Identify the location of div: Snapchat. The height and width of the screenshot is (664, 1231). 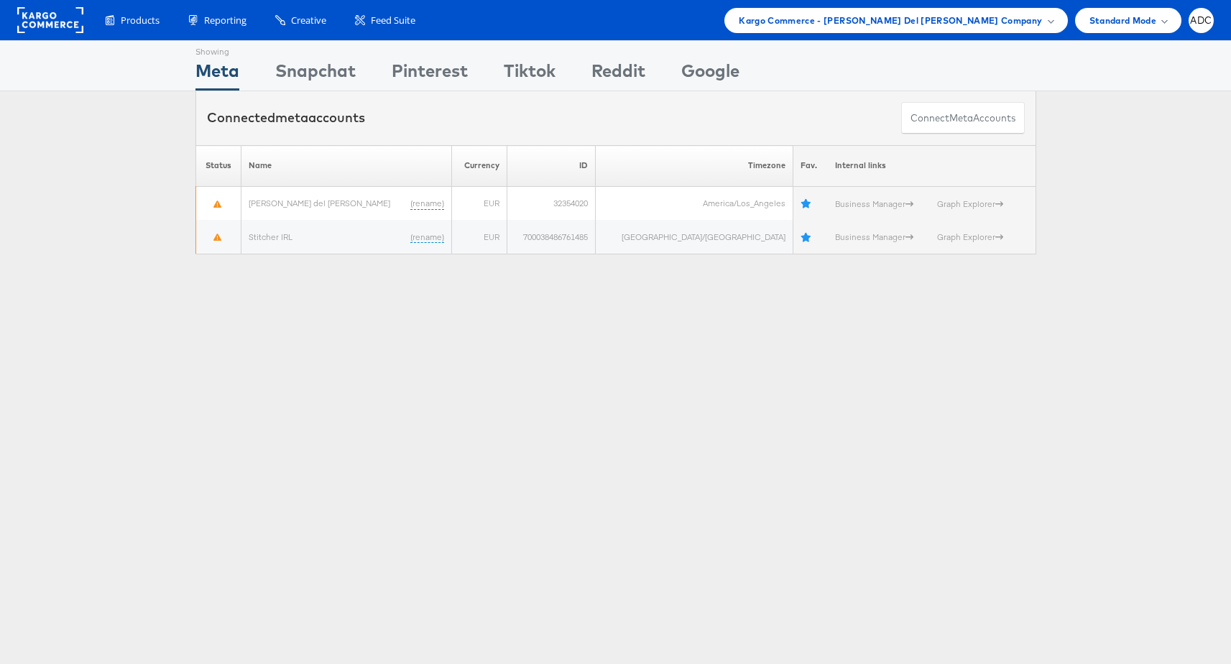
(316, 74).